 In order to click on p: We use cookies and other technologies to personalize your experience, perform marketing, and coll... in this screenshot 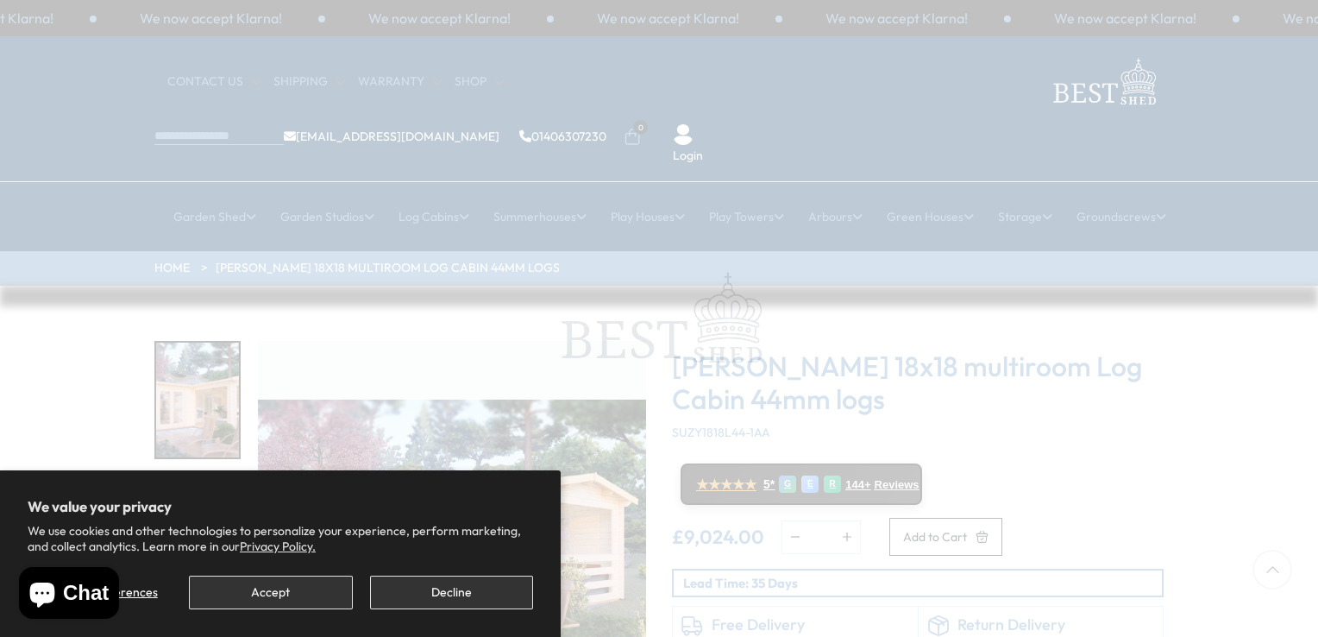, I will do `click(280, 538)`.